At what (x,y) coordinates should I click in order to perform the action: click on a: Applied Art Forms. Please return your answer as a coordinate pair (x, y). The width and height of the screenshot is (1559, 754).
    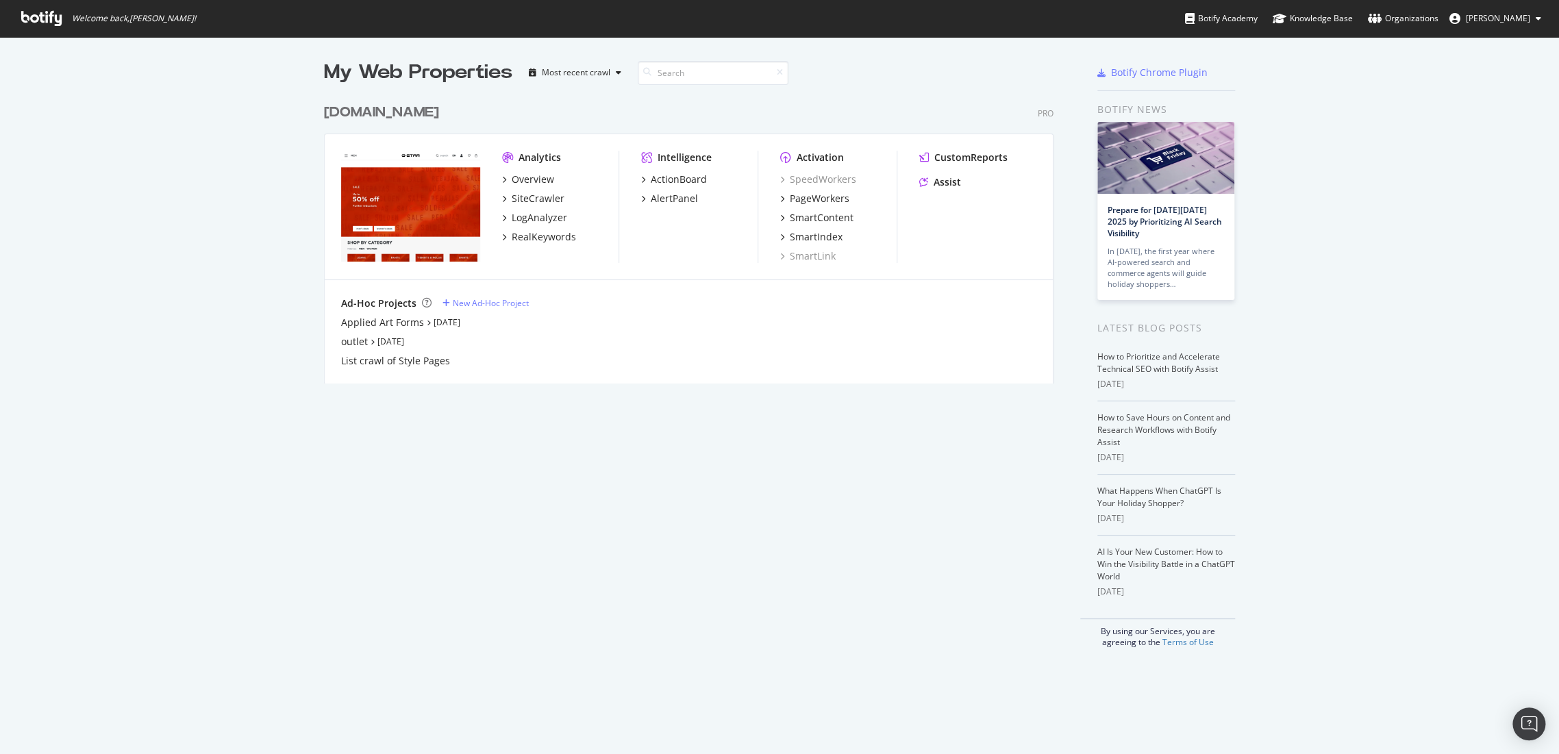
    Looking at the image, I should click on (382, 323).